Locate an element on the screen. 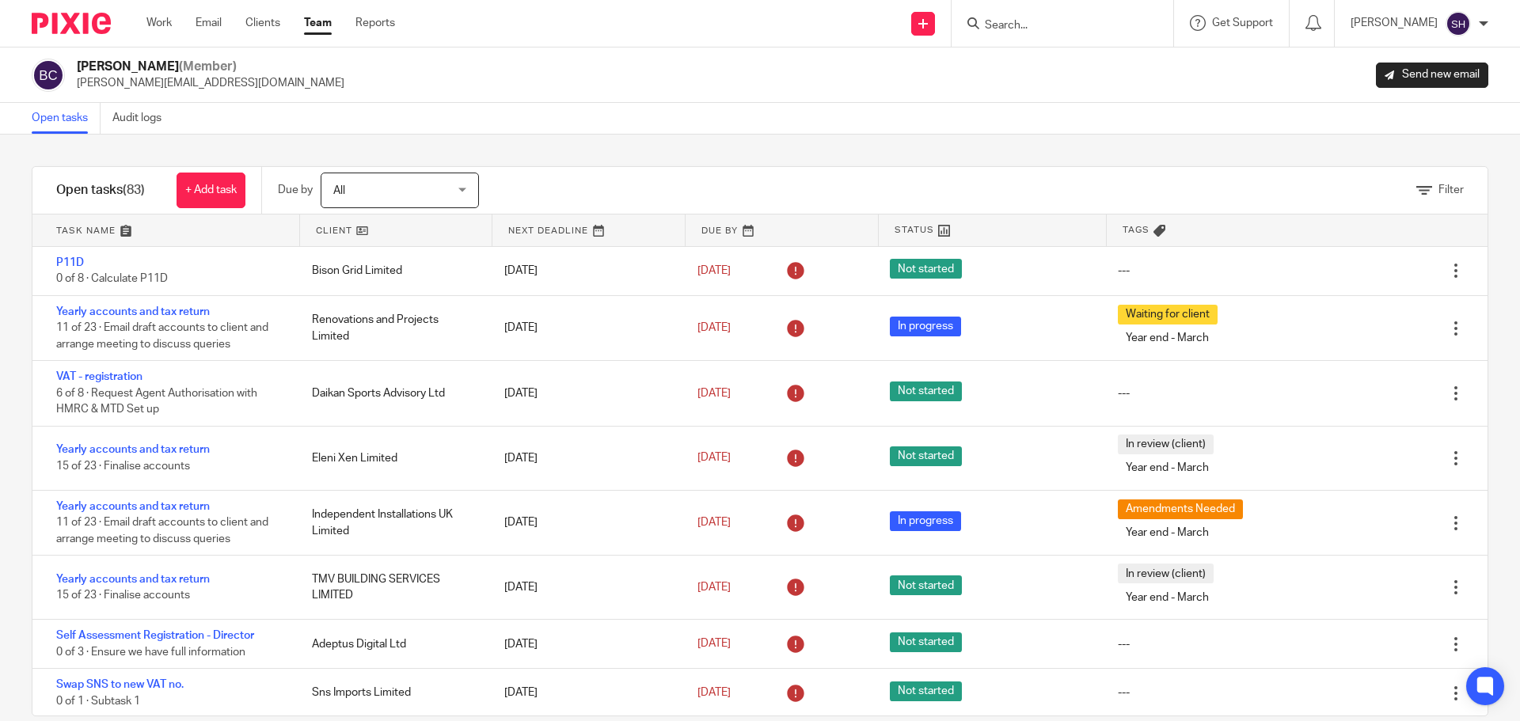  span: 0 of 3 · Ensure we have full information is located at coordinates (150, 652).